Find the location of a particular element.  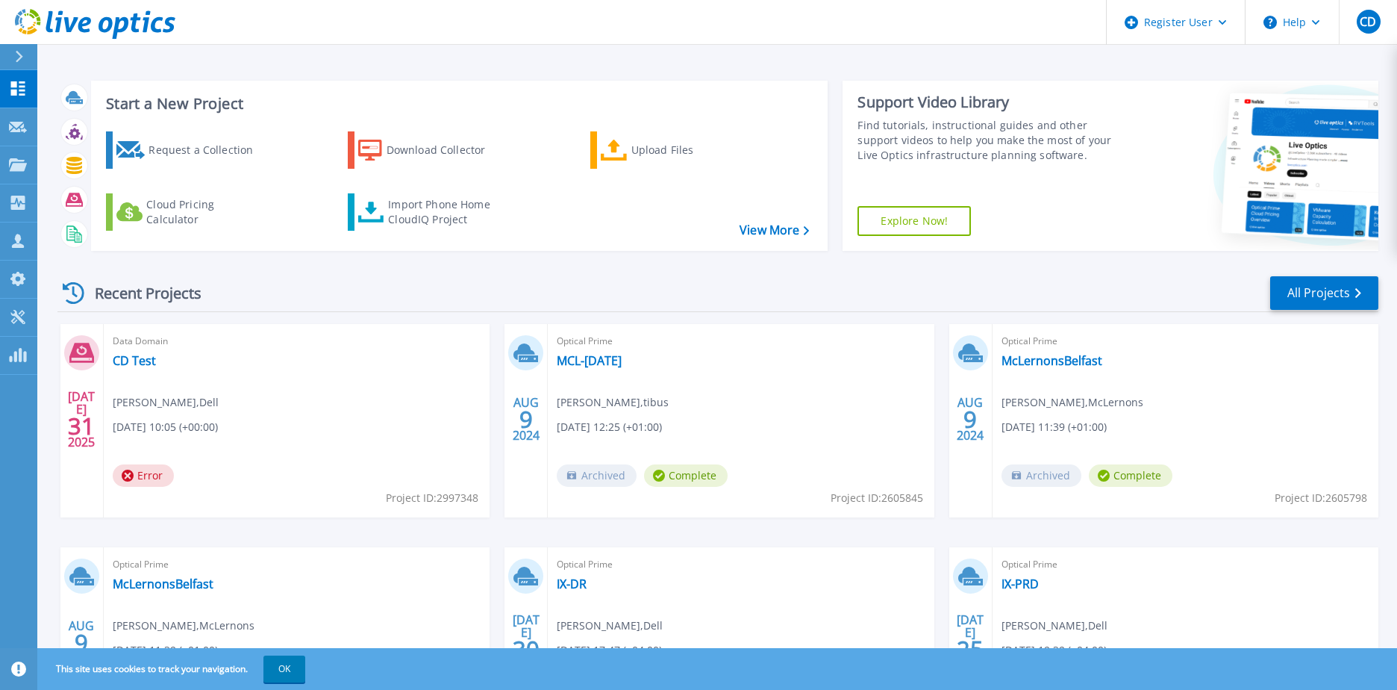

div: Download Collector is located at coordinates (446, 150).